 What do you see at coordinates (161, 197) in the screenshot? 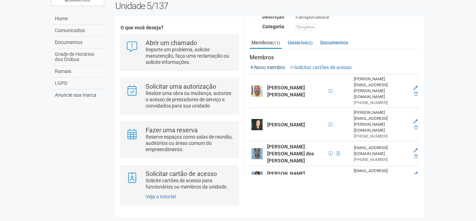
I see `a: Veja o tutorial` at bounding box center [161, 197].